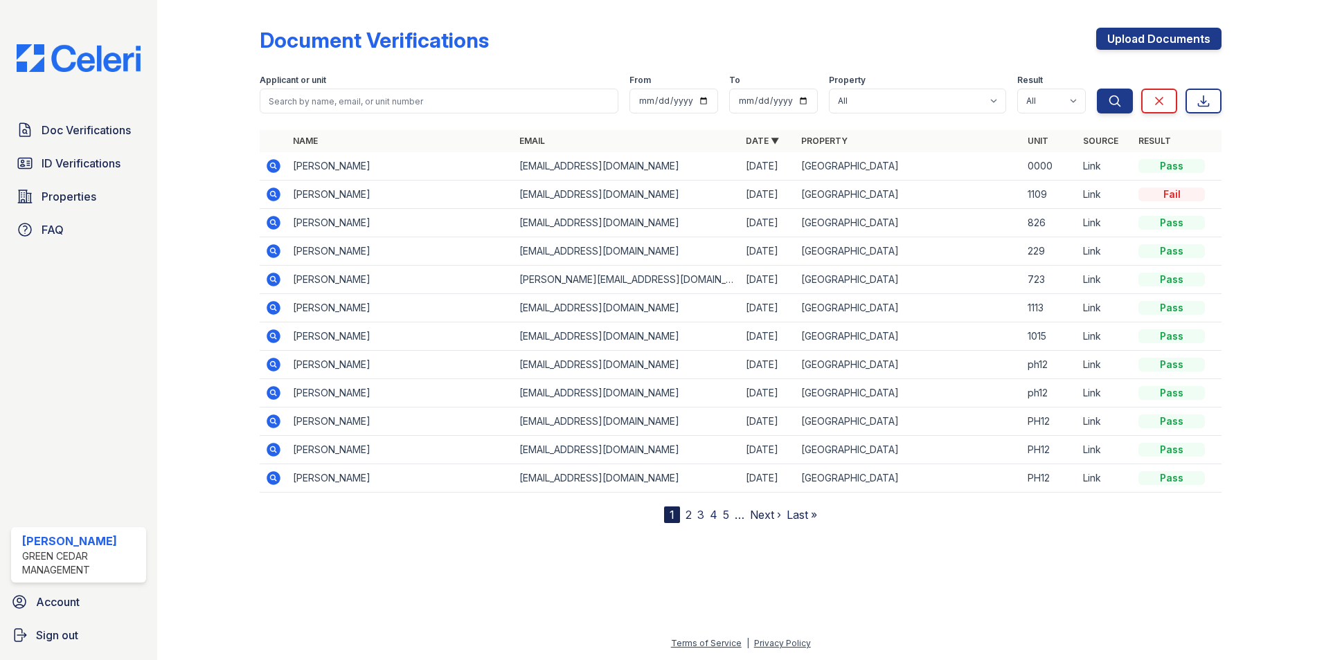  What do you see at coordinates (1100, 141) in the screenshot?
I see `a: Source` at bounding box center [1100, 141].